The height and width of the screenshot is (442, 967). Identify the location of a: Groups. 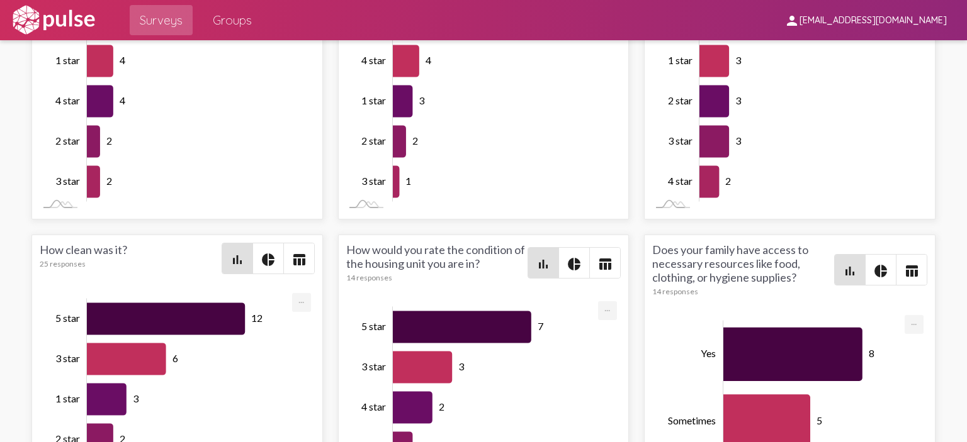
(232, 20).